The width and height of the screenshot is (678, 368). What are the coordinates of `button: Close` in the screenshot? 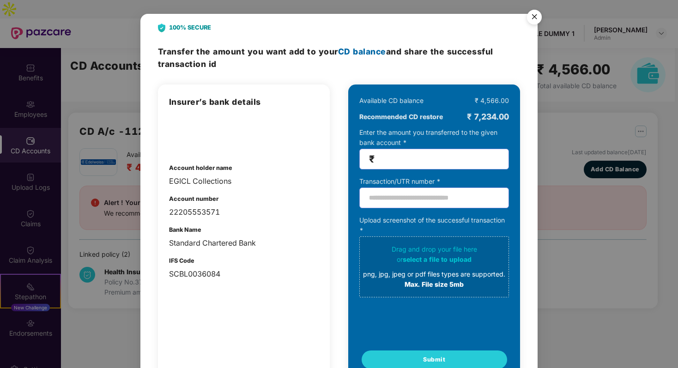 It's located at (534, 18).